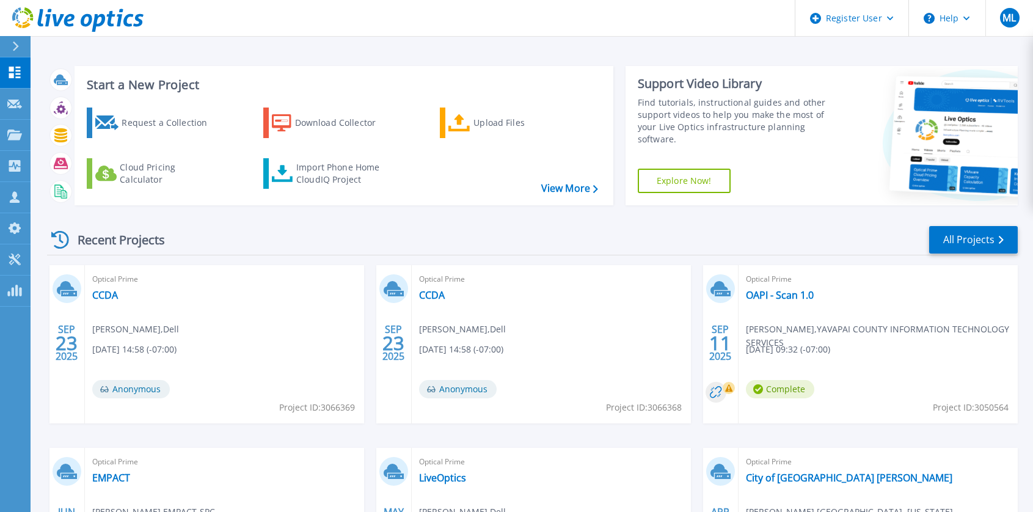 The image size is (1033, 512). Describe the element at coordinates (522, 123) in the screenshot. I see `div: Upload Files` at that location.